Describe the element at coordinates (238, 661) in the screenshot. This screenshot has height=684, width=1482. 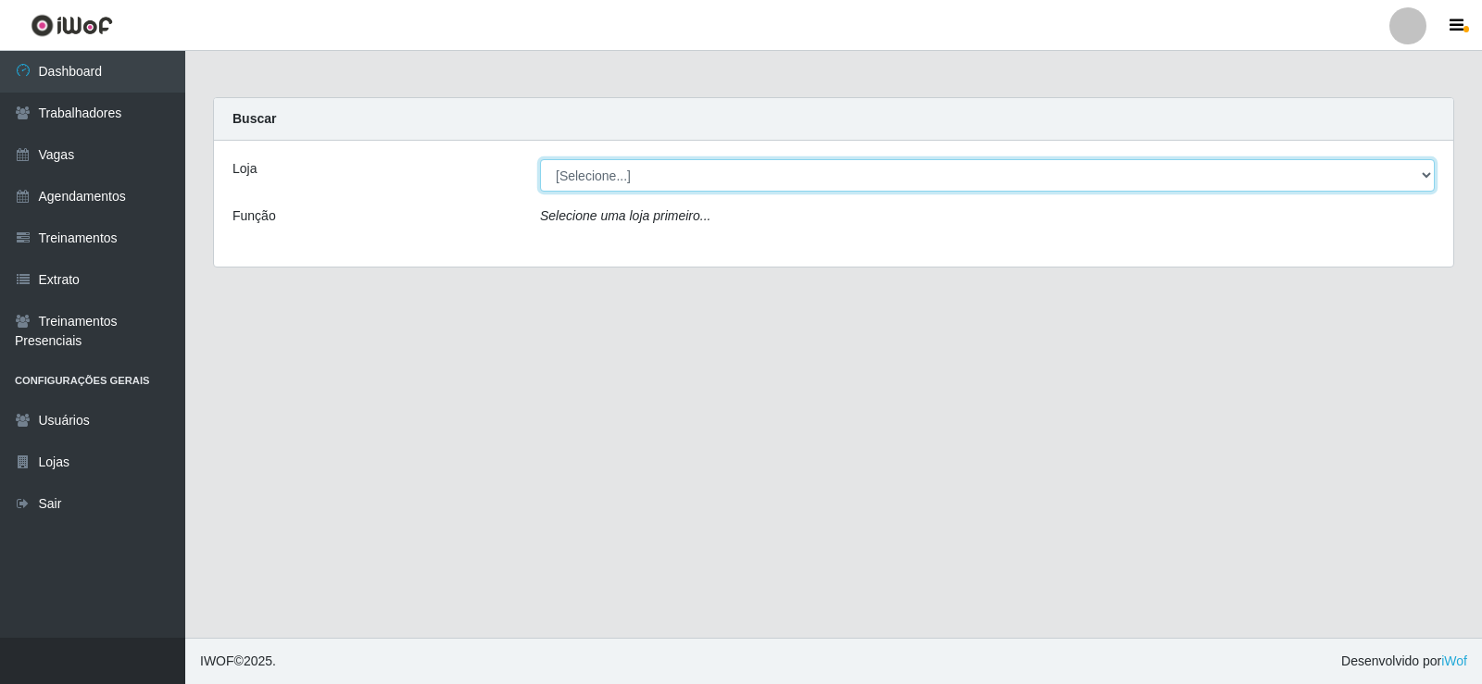
I see `span: © 2025 .` at that location.